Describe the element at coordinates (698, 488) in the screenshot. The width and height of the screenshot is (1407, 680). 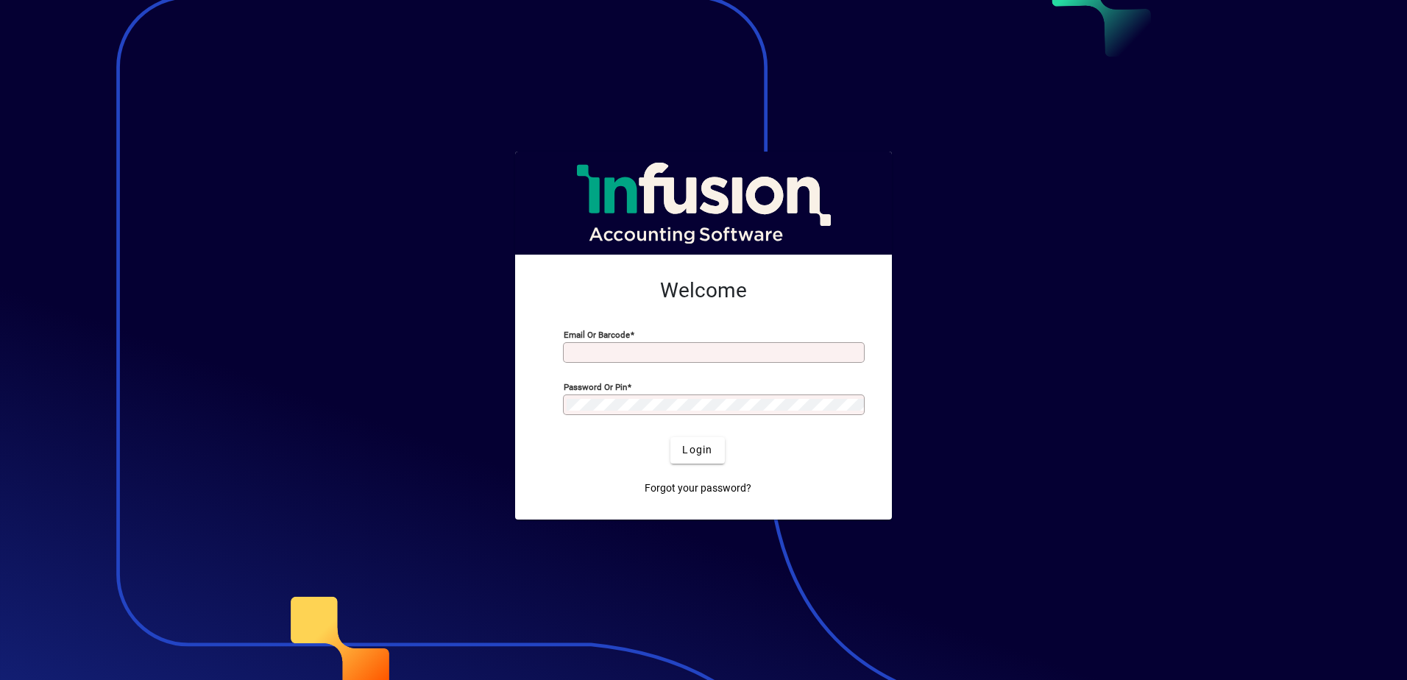
I see `span: Forgot your password?` at that location.